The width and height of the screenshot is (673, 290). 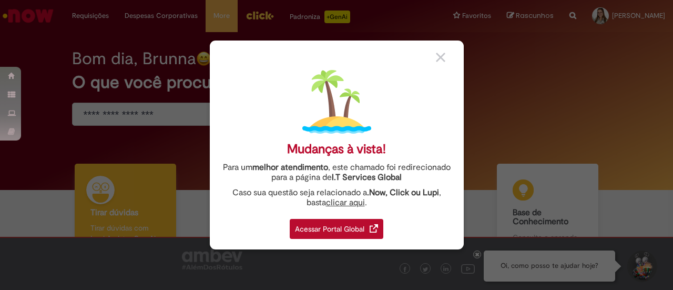 I want to click on div: Caso sua questão seja relacionado a , basta ., so click(x=336, y=198).